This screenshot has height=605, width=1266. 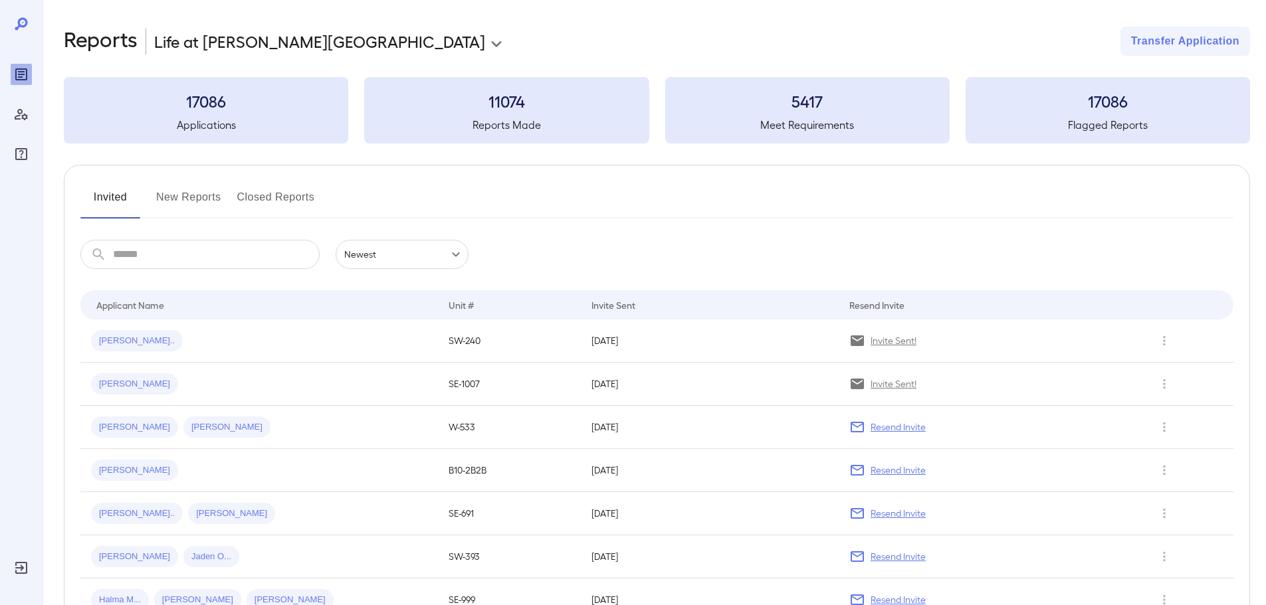 I want to click on summary: 17086Applications11074Reports Made5417Meet Requirements17086Flagged Reports, so click(x=657, y=110).